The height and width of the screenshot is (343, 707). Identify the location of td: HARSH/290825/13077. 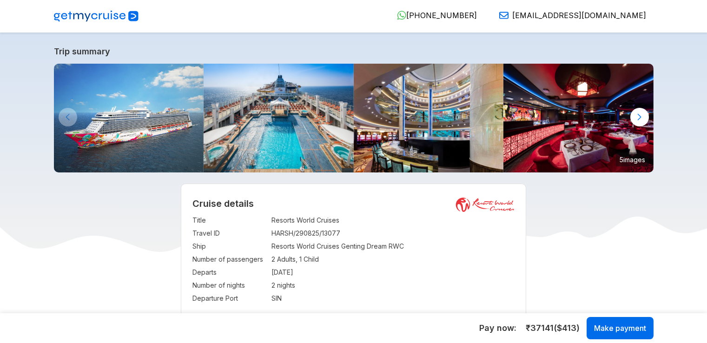
(393, 233).